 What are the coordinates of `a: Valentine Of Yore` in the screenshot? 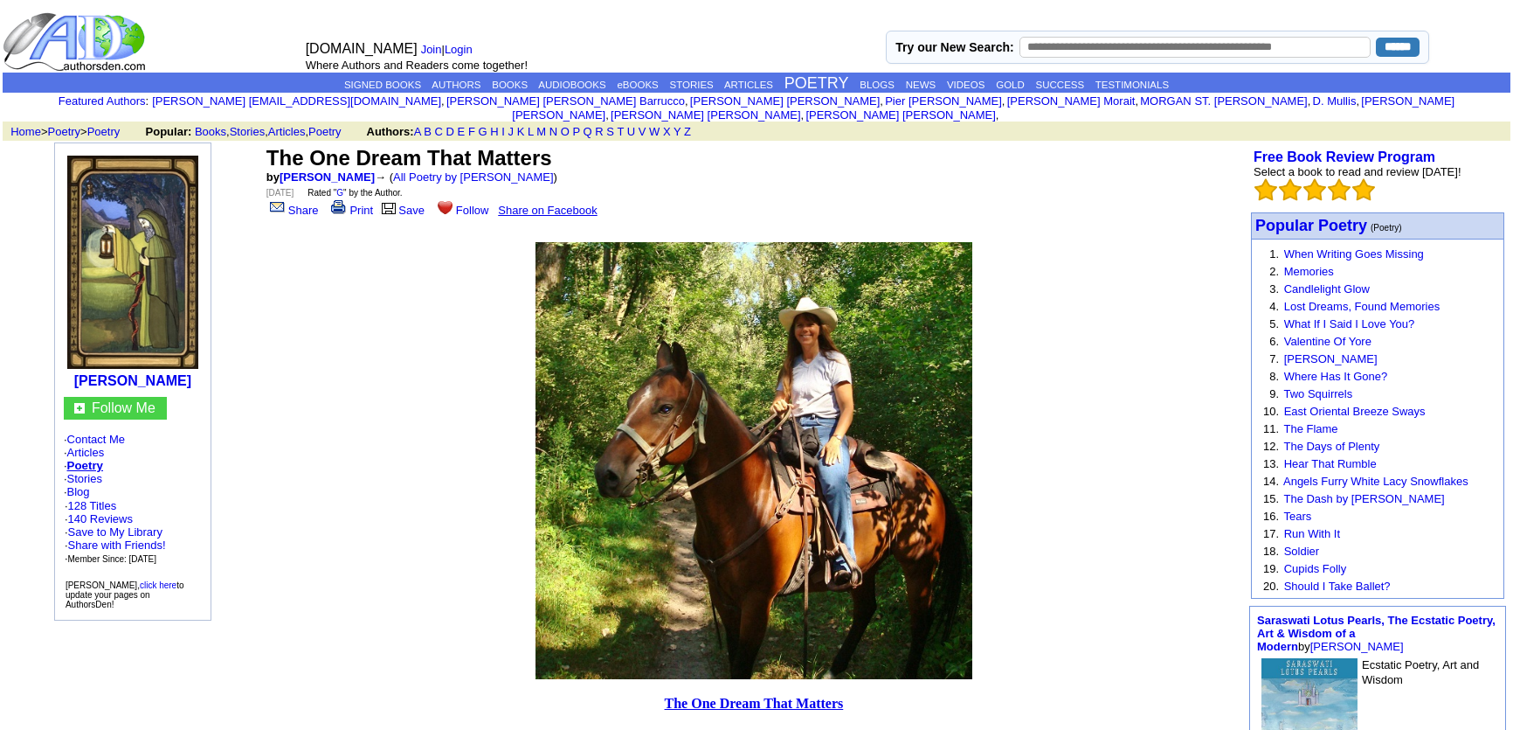 It's located at (1328, 341).